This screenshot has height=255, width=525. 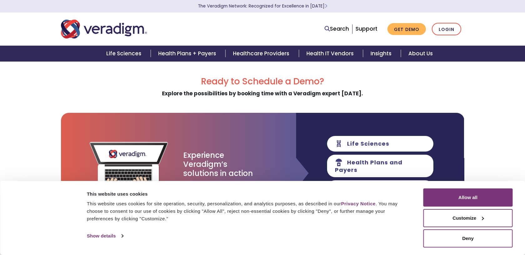 I want to click on a: Health Plans + Payers, so click(x=188, y=53).